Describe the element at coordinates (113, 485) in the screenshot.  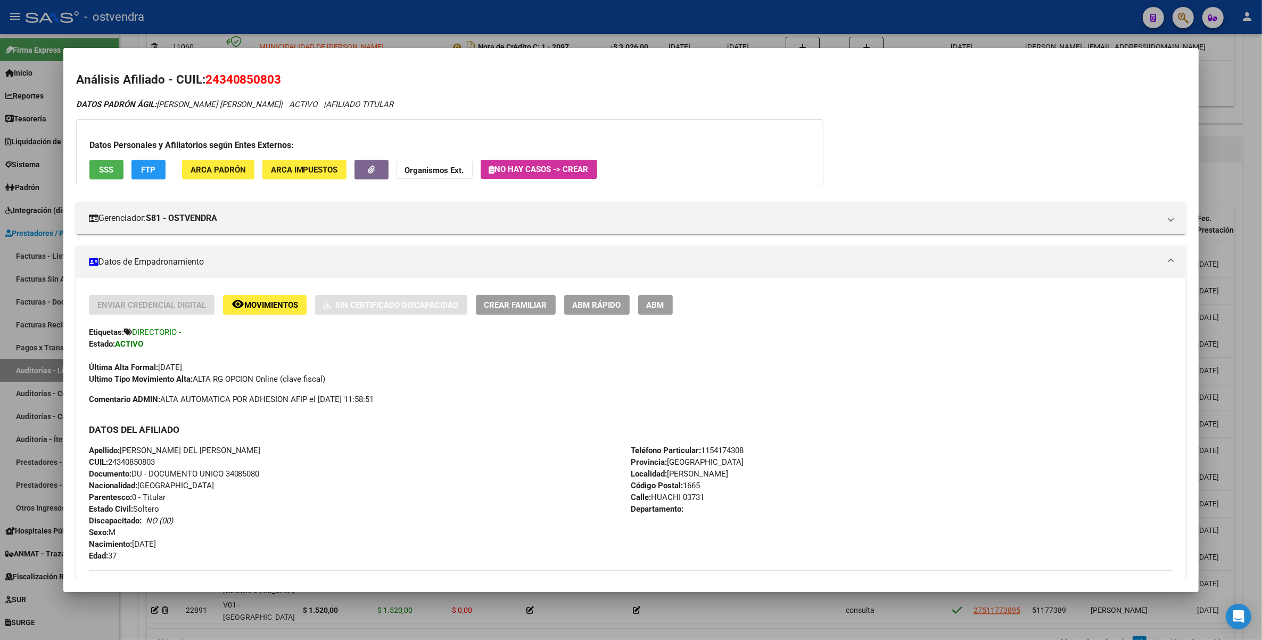
I see `strong: Nacionalidad:` at that location.